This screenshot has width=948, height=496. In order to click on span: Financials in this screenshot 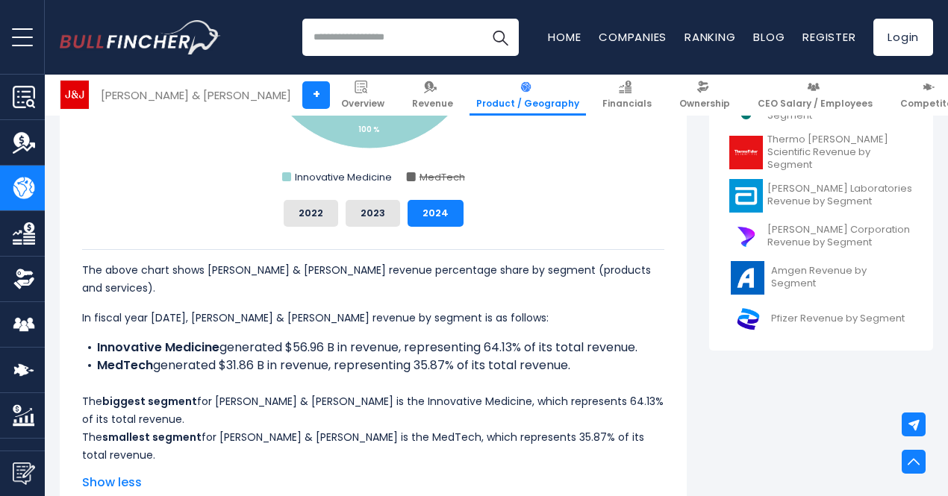, I will do `click(627, 104)`.